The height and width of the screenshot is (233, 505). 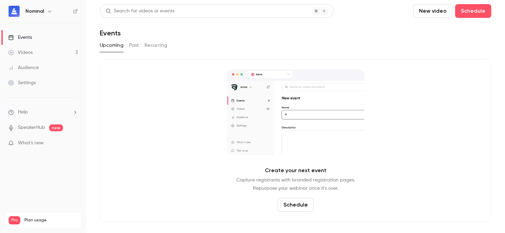 What do you see at coordinates (51, 220) in the screenshot?
I see `span: Plan usage` at bounding box center [51, 220].